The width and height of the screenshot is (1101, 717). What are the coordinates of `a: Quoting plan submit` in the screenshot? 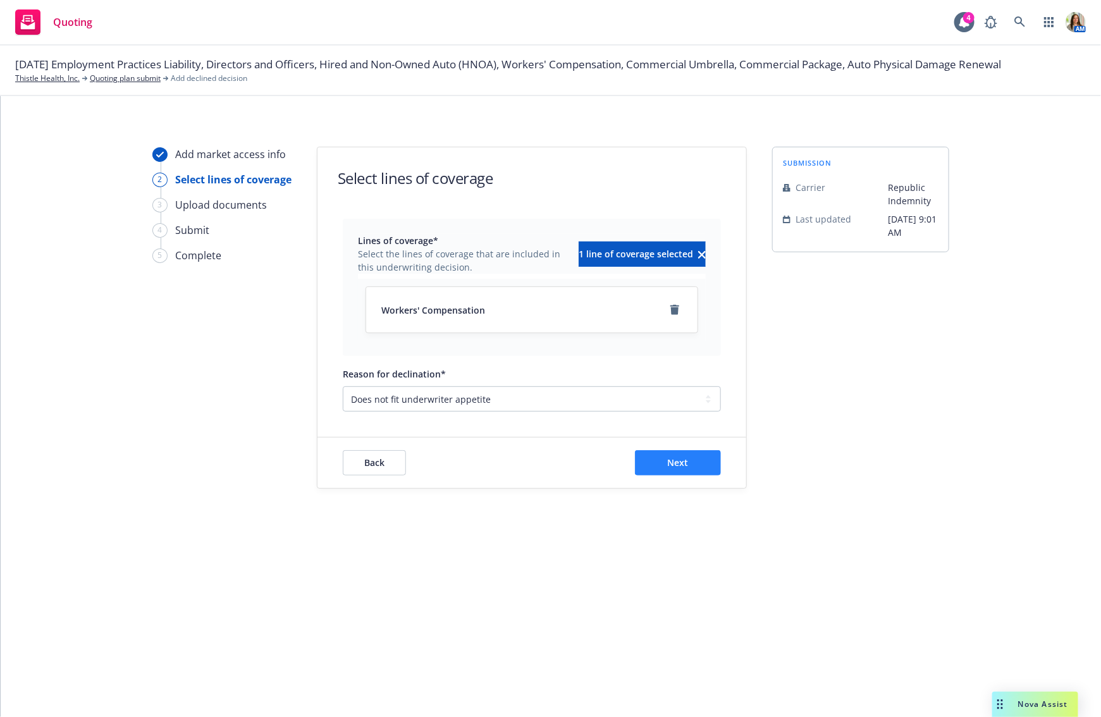 It's located at (125, 78).